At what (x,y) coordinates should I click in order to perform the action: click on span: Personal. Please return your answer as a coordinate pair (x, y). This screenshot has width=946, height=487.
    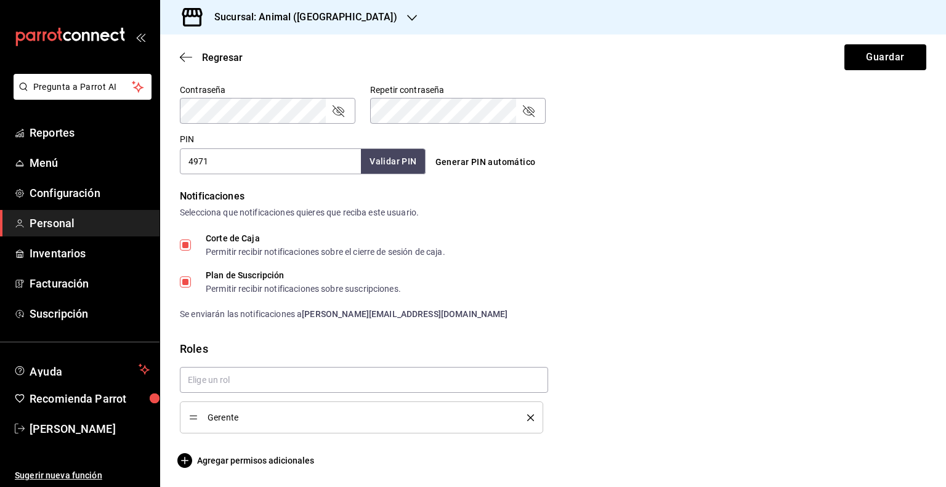
    Looking at the image, I should click on (89, 223).